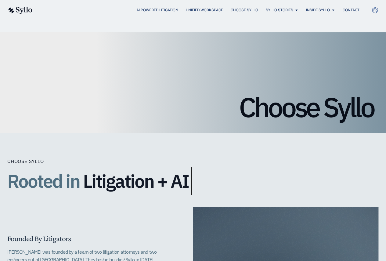 The width and height of the screenshot is (386, 261). I want to click on span: Contact, so click(351, 10).